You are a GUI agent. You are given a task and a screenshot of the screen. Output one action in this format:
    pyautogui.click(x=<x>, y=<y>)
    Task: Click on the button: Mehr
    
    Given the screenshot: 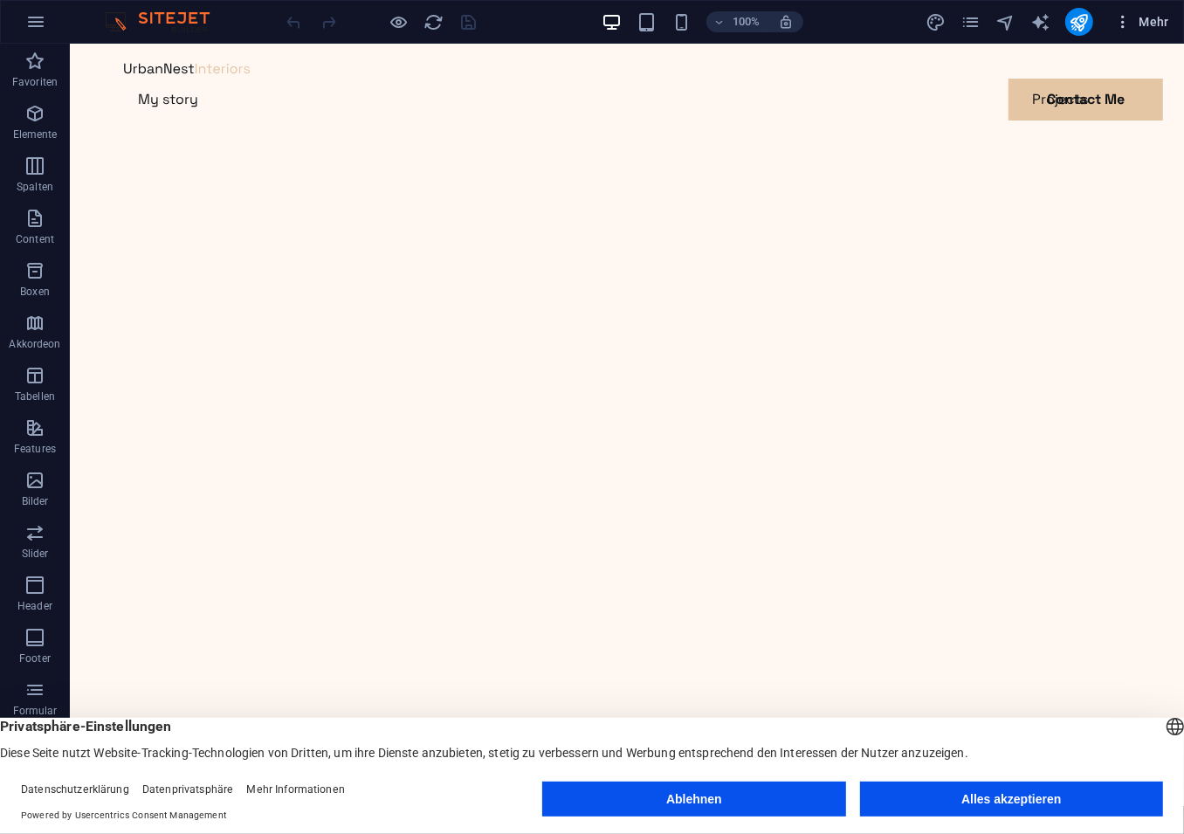 What is the action you would take?
    pyautogui.click(x=1141, y=22)
    